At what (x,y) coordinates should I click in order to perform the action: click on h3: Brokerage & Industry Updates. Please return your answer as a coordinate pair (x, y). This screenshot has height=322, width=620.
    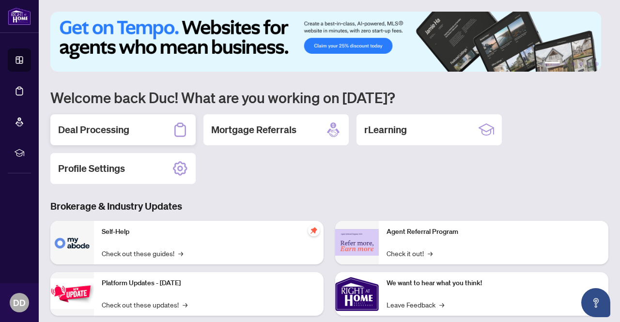
    Looking at the image, I should click on (330, 206).